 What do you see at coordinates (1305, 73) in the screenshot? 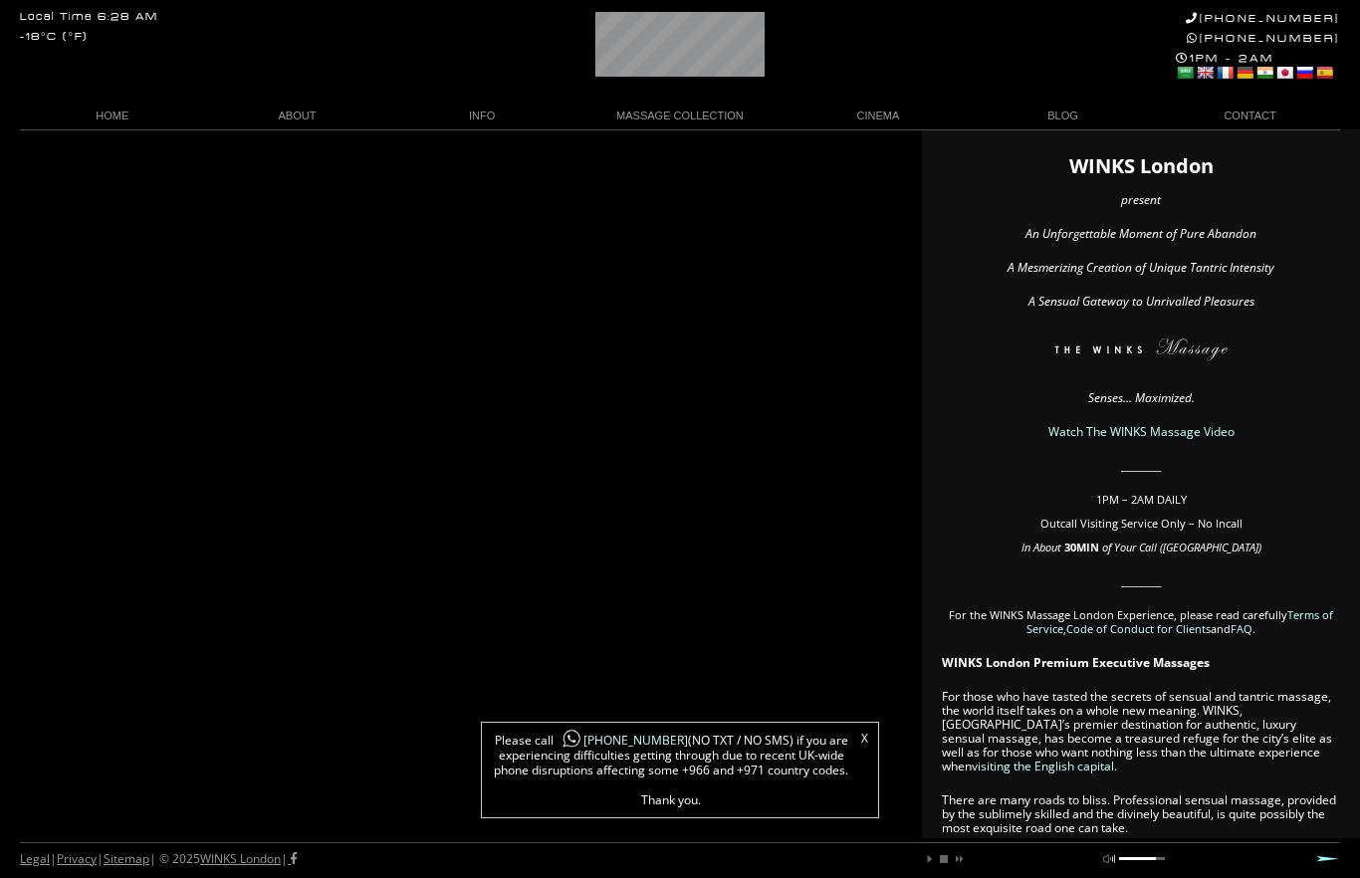
I see `a: Russian` at bounding box center [1305, 73].